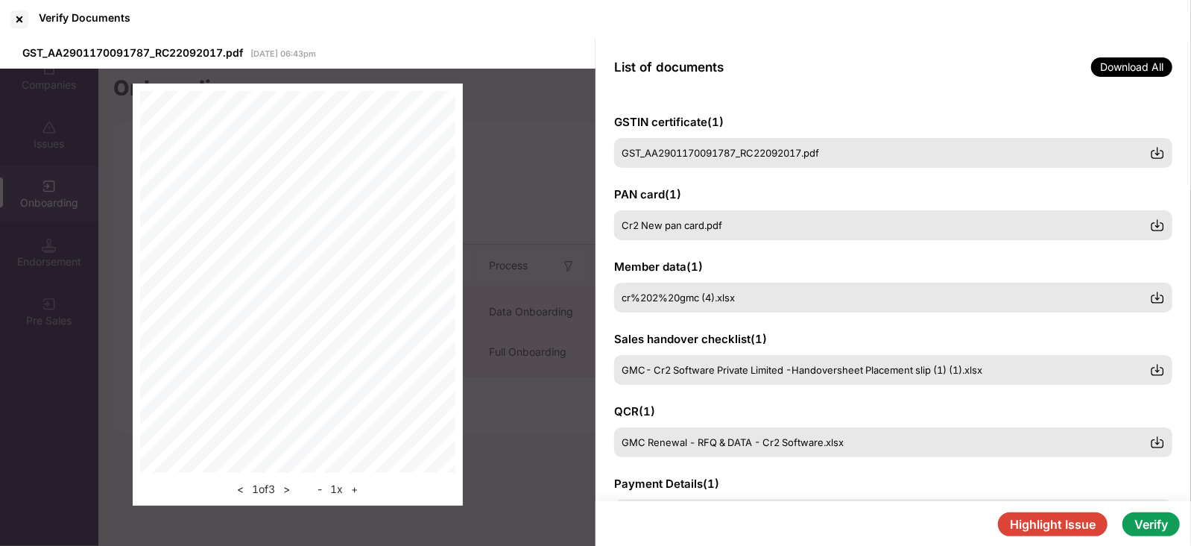  Describe the element at coordinates (1151, 524) in the screenshot. I see `button: Verify` at that location.